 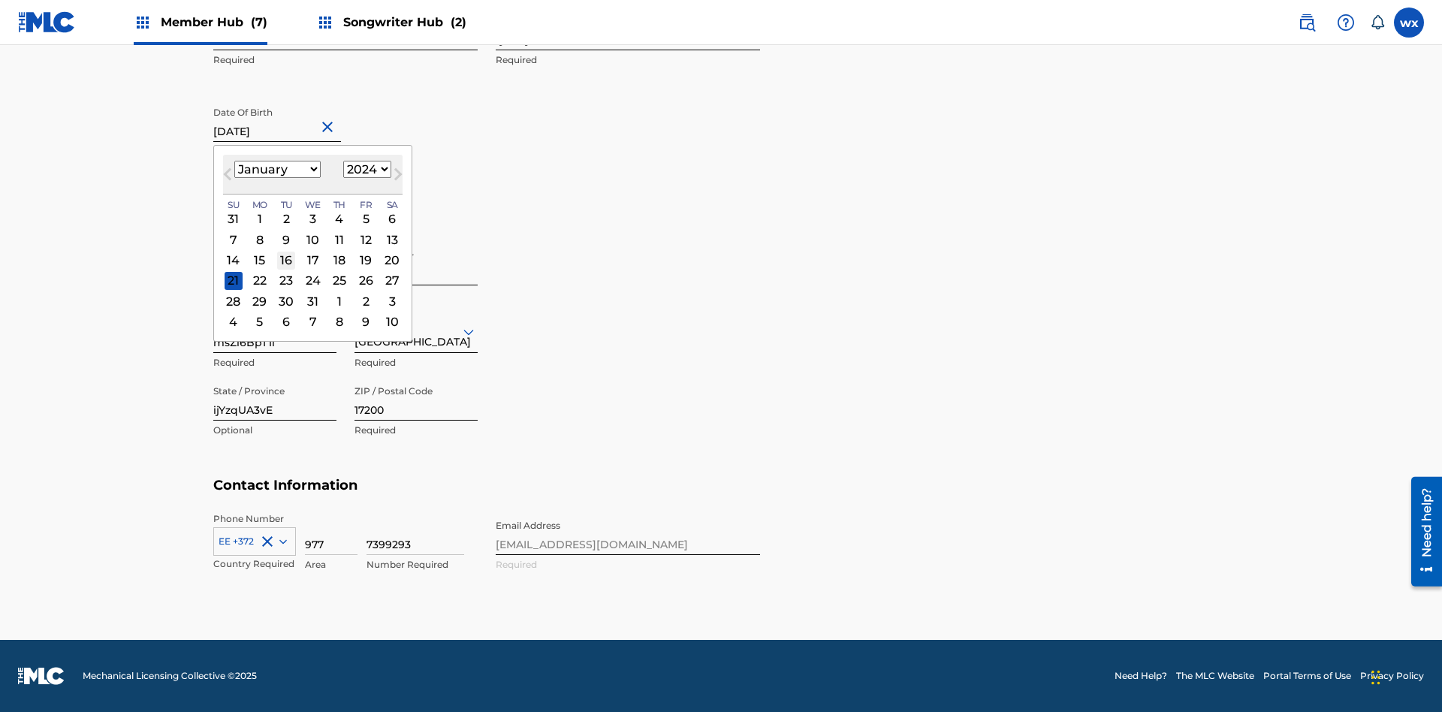 What do you see at coordinates (339, 261) in the screenshot?
I see `div: Choose Thursday, January 18th, 2024` at bounding box center [339, 261].